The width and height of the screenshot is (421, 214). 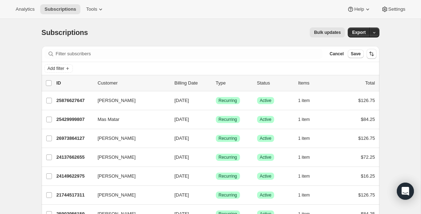 I want to click on button: Subscriptions, so click(x=60, y=9).